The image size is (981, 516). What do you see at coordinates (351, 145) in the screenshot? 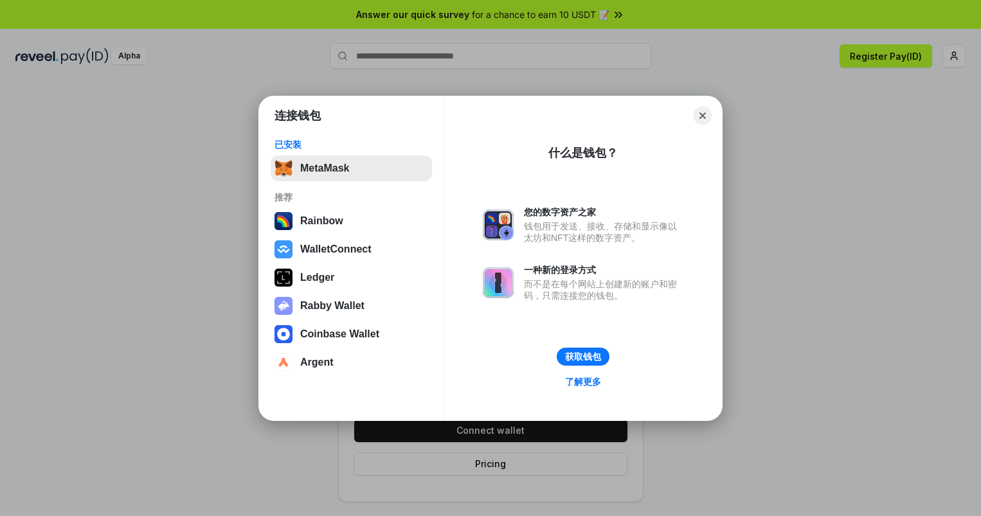
I see `div: 已安装` at bounding box center [351, 145].